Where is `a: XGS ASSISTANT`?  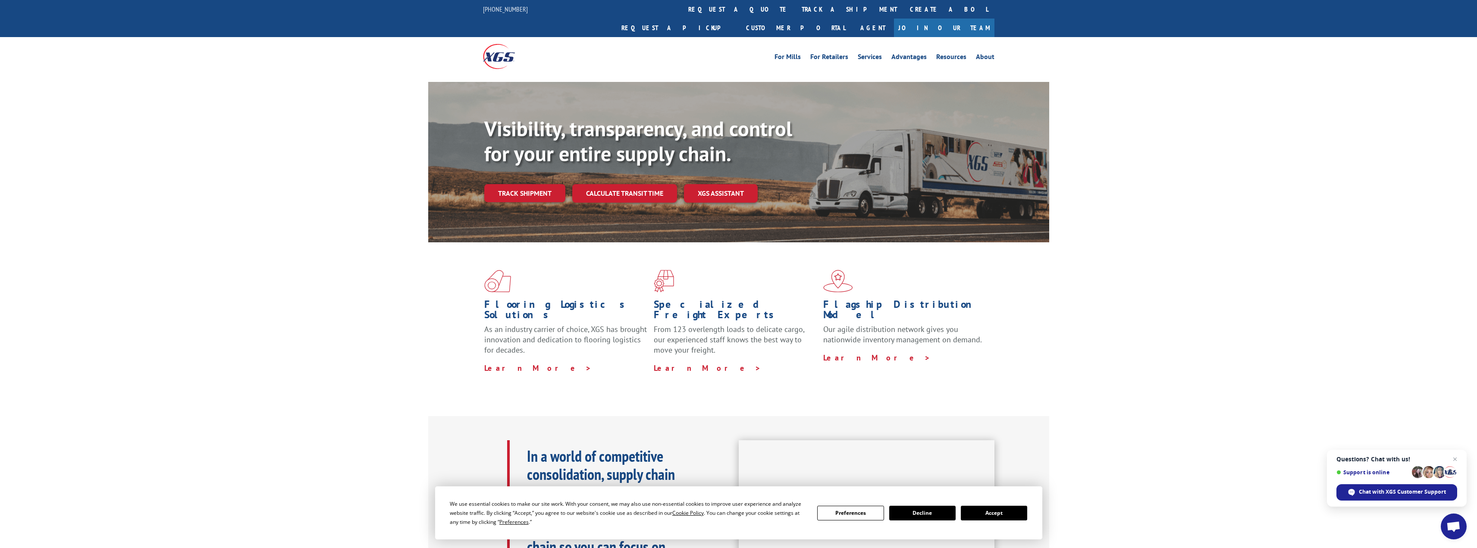
a: XGS ASSISTANT is located at coordinates (720, 193).